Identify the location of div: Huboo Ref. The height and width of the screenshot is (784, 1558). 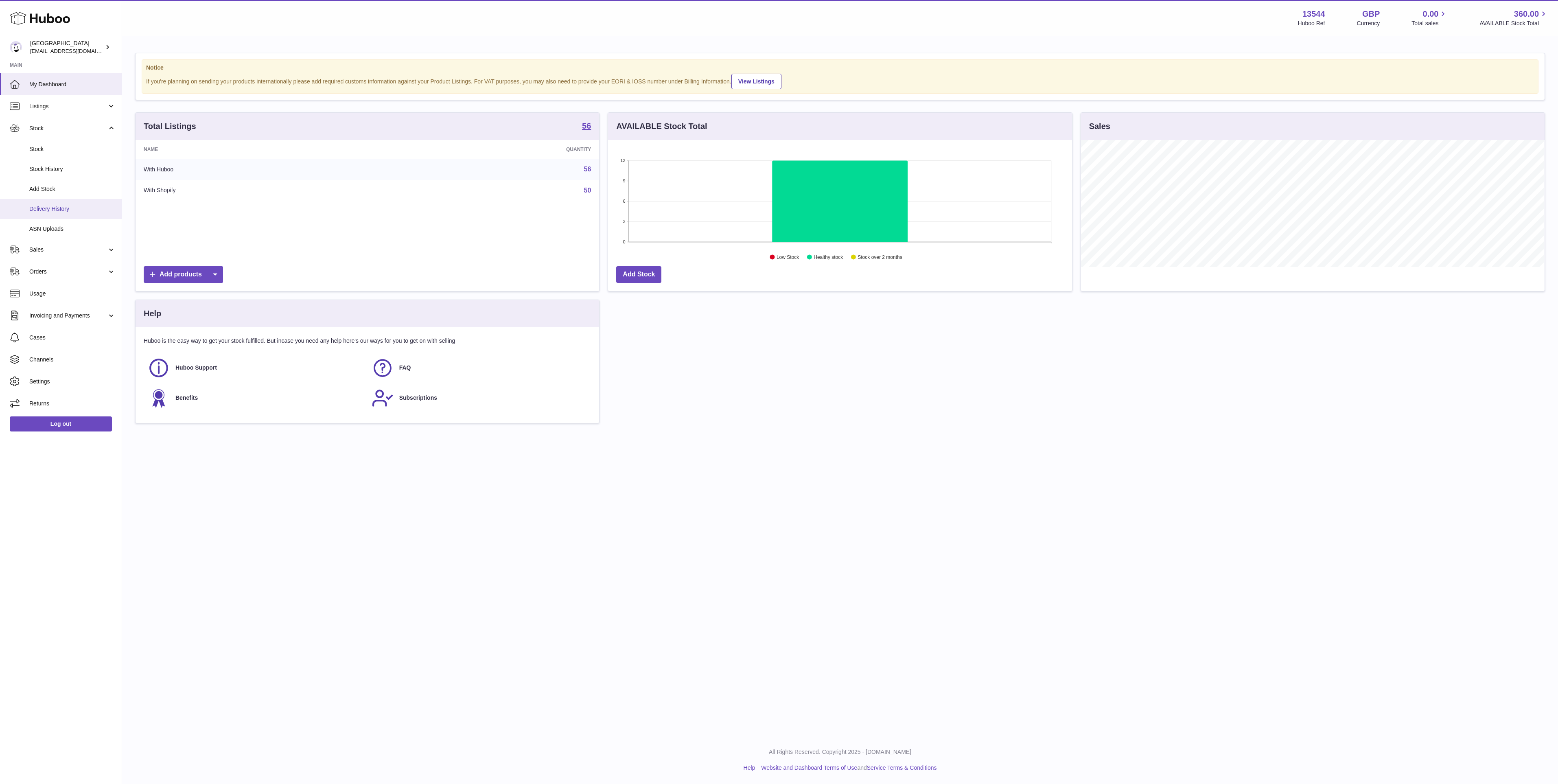
(1311, 23).